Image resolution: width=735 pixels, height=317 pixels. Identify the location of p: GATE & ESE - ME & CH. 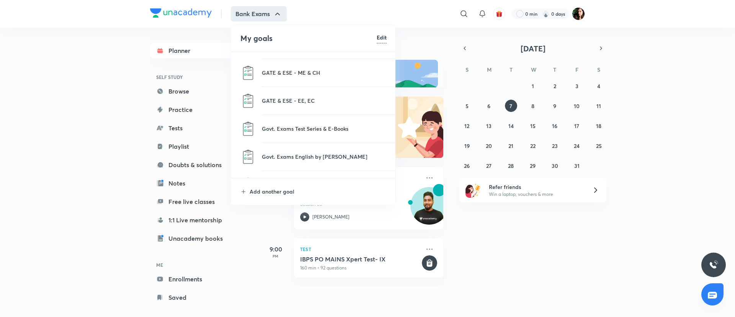
(324, 72).